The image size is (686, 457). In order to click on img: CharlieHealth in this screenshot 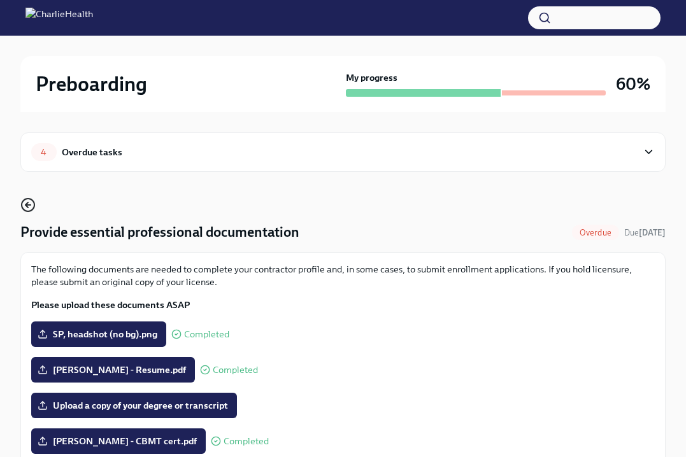, I will do `click(59, 18)`.